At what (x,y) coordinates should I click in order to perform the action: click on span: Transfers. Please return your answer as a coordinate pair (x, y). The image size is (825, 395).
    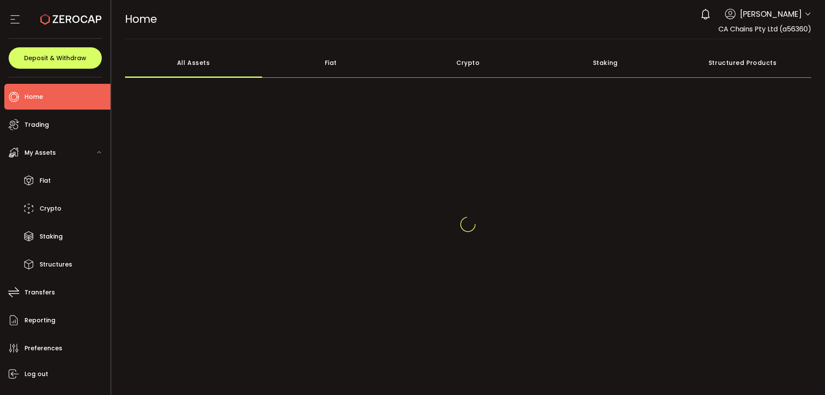
    Looking at the image, I should click on (40, 292).